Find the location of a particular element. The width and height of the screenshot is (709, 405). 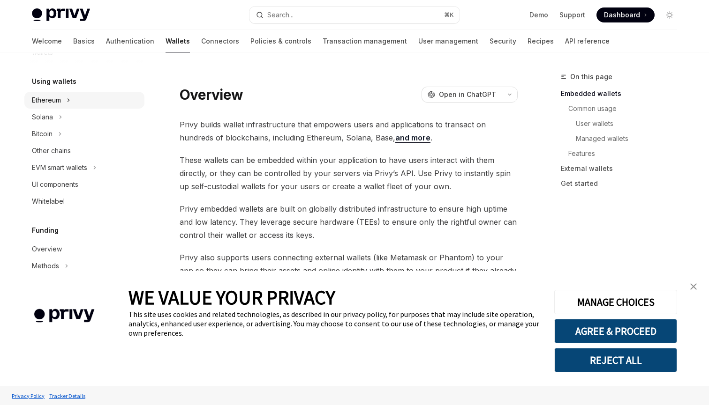

a: Security is located at coordinates (502, 41).